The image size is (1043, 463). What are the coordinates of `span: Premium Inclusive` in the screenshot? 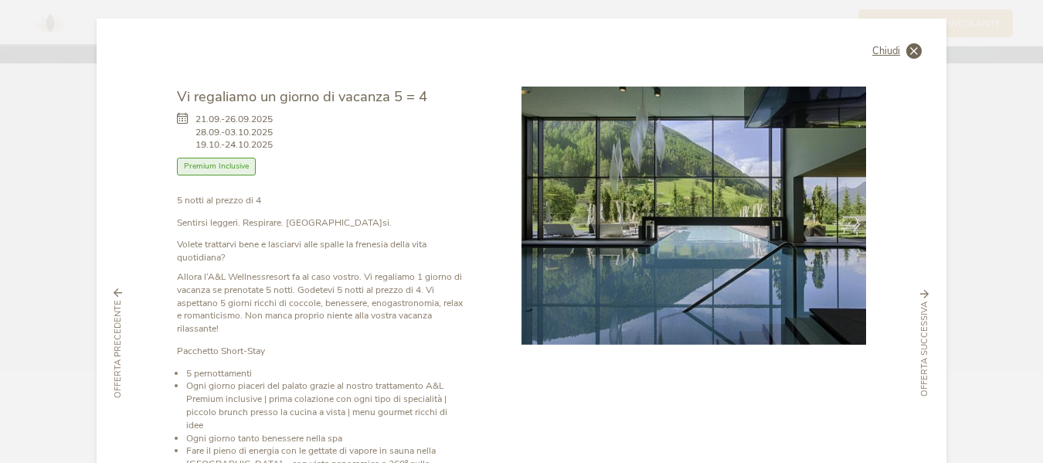 It's located at (216, 166).